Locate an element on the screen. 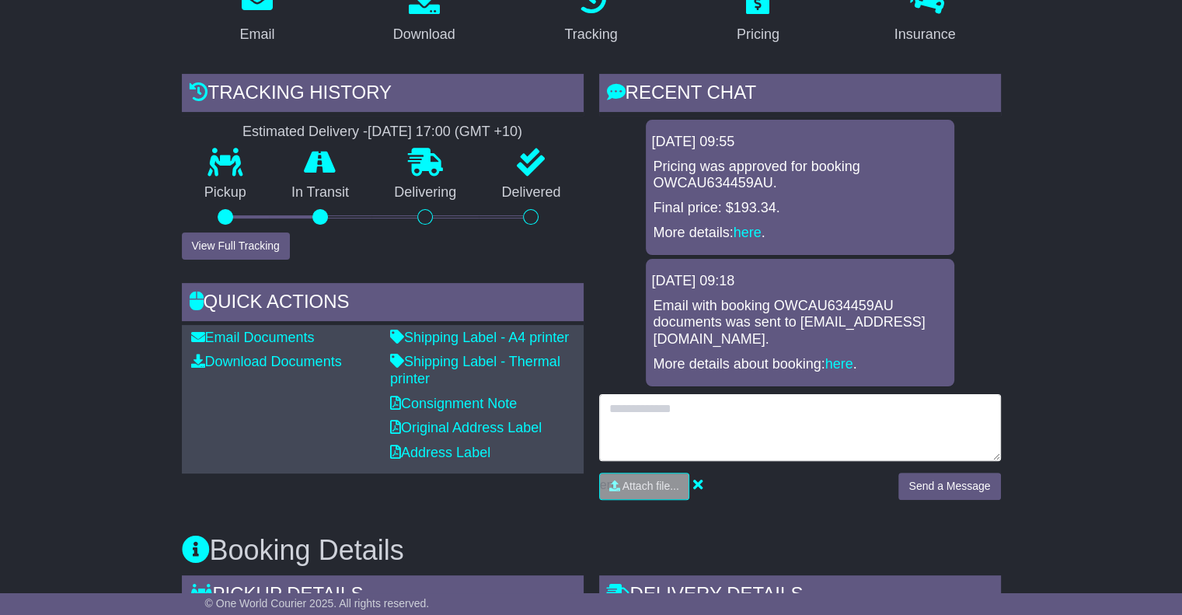 The height and width of the screenshot is (615, 1182). a: Email Documents is located at coordinates (253, 337).